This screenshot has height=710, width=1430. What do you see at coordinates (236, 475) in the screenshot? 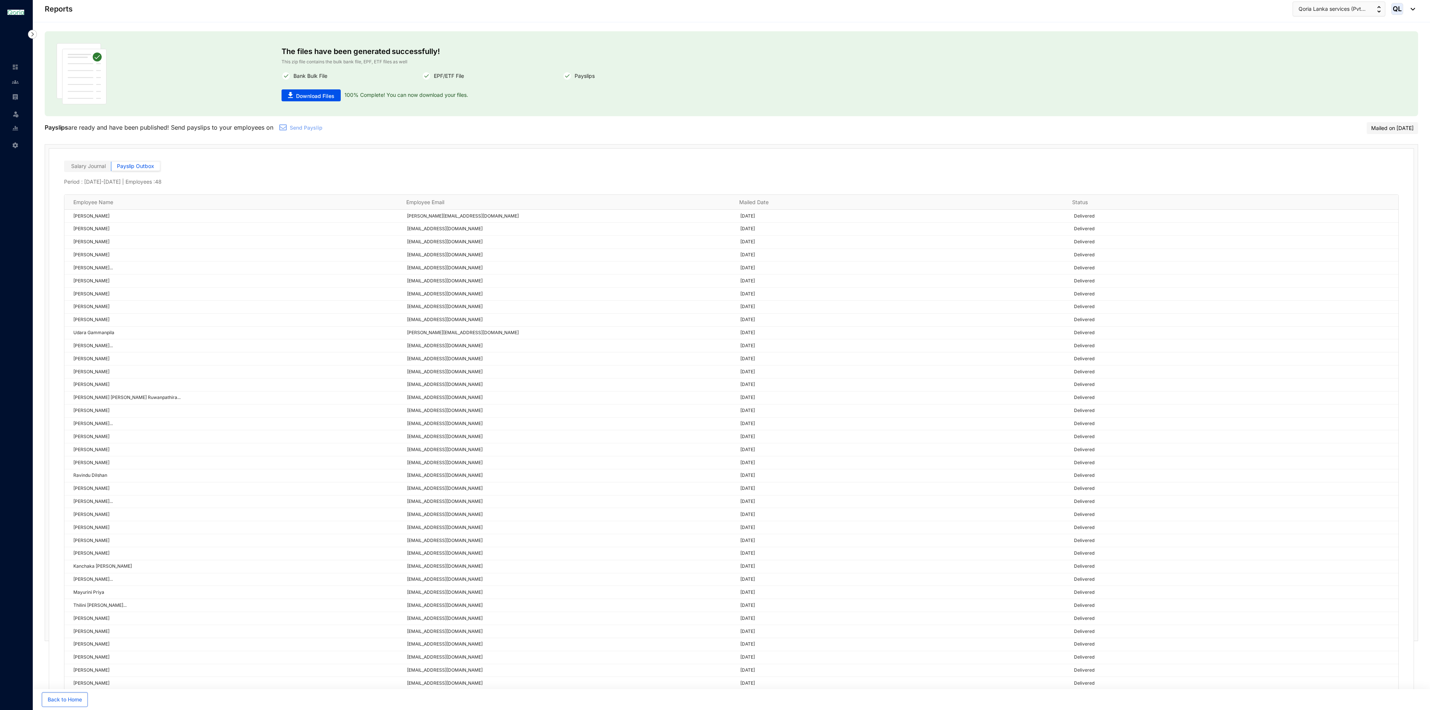
I see `p: Ravindu Dilshan` at bounding box center [236, 475].